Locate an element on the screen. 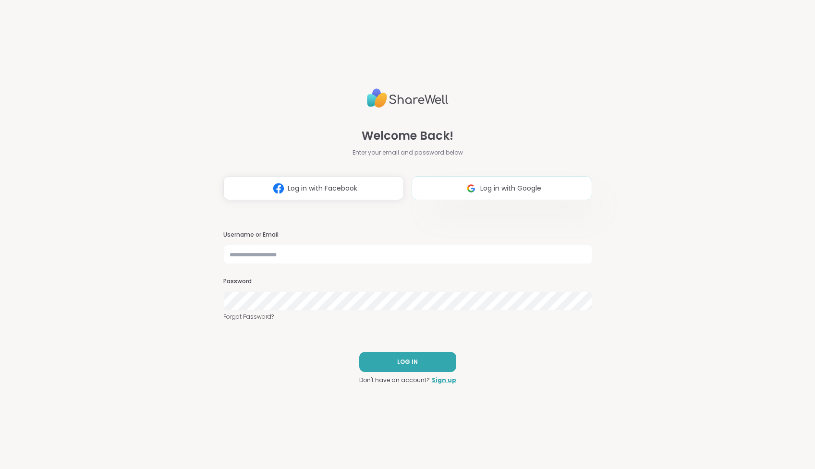 Image resolution: width=815 pixels, height=469 pixels. a: Sign up is located at coordinates (444, 380).